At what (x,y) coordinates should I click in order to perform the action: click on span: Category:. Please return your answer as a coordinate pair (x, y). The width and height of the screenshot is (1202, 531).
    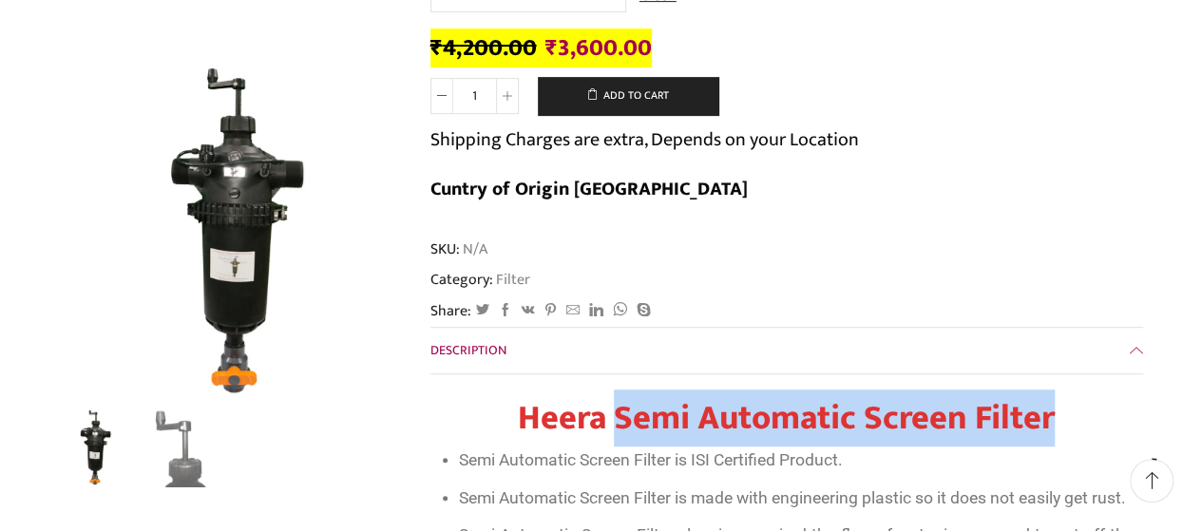
    Looking at the image, I should click on (480, 279).